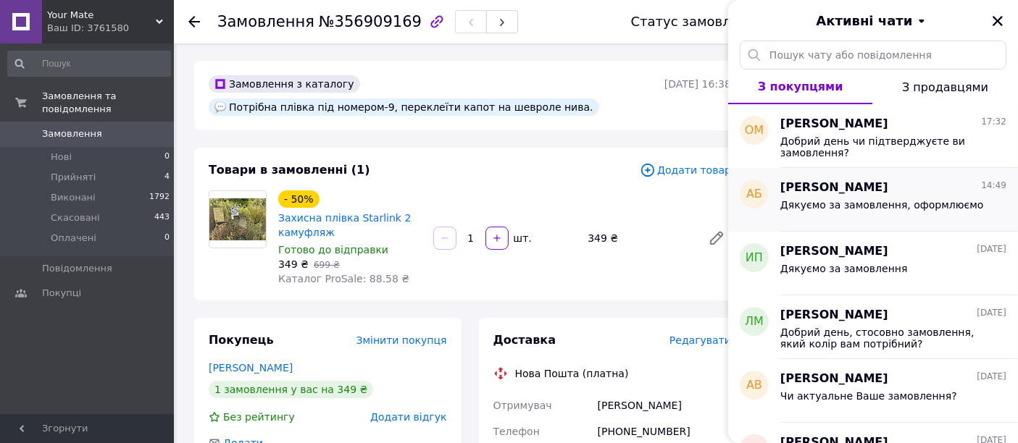 The image size is (1018, 443). What do you see at coordinates (89, 64) in the screenshot?
I see `input: Пошук` at bounding box center [89, 64].